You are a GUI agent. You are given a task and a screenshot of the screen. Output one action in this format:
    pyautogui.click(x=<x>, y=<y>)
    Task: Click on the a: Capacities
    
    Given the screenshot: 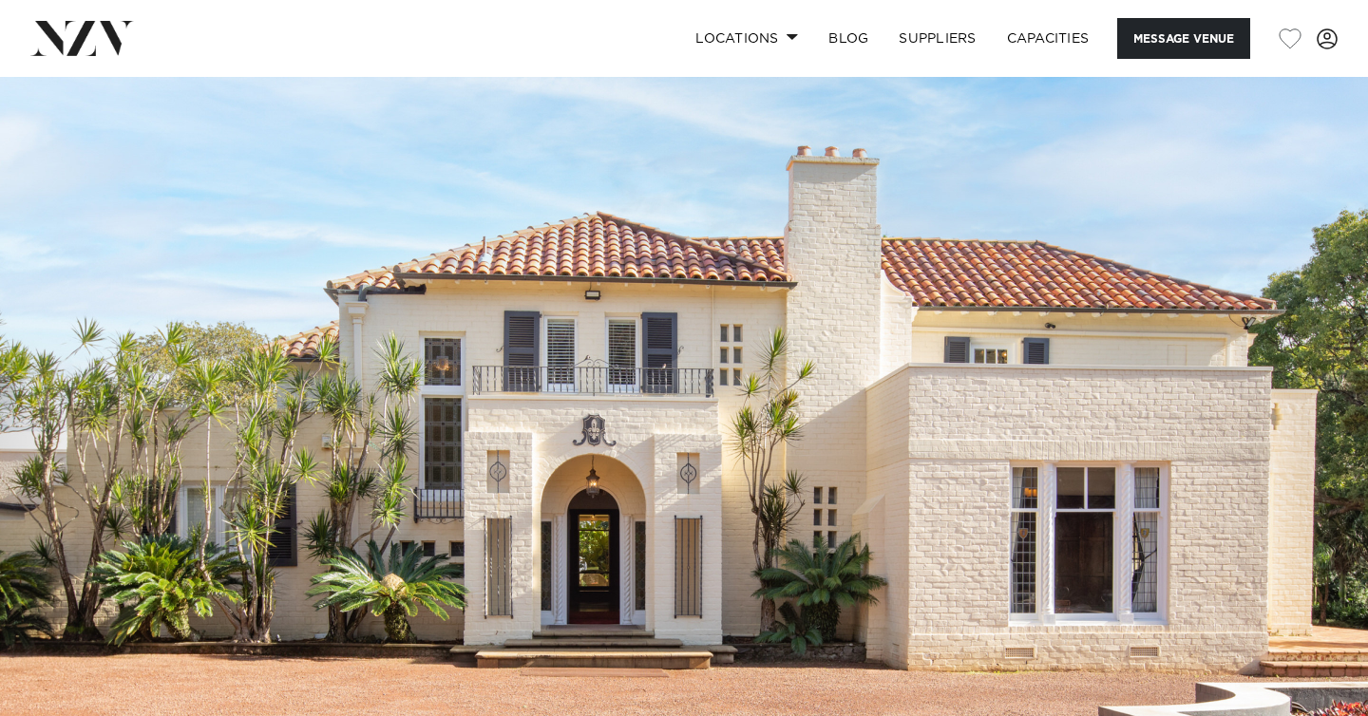 What is the action you would take?
    pyautogui.click(x=1048, y=38)
    